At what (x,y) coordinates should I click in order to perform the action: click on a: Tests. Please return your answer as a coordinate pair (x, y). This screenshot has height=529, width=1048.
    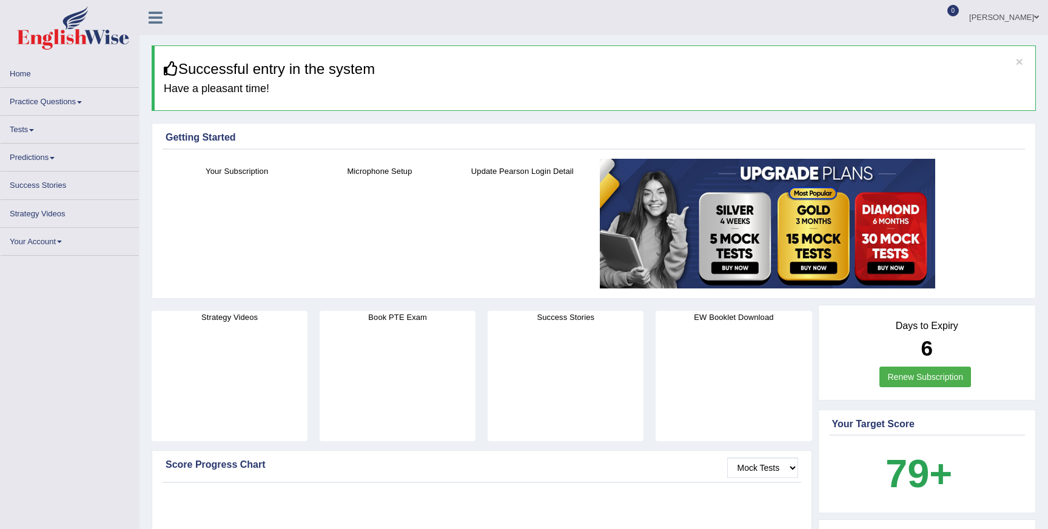
    Looking at the image, I should click on (70, 127).